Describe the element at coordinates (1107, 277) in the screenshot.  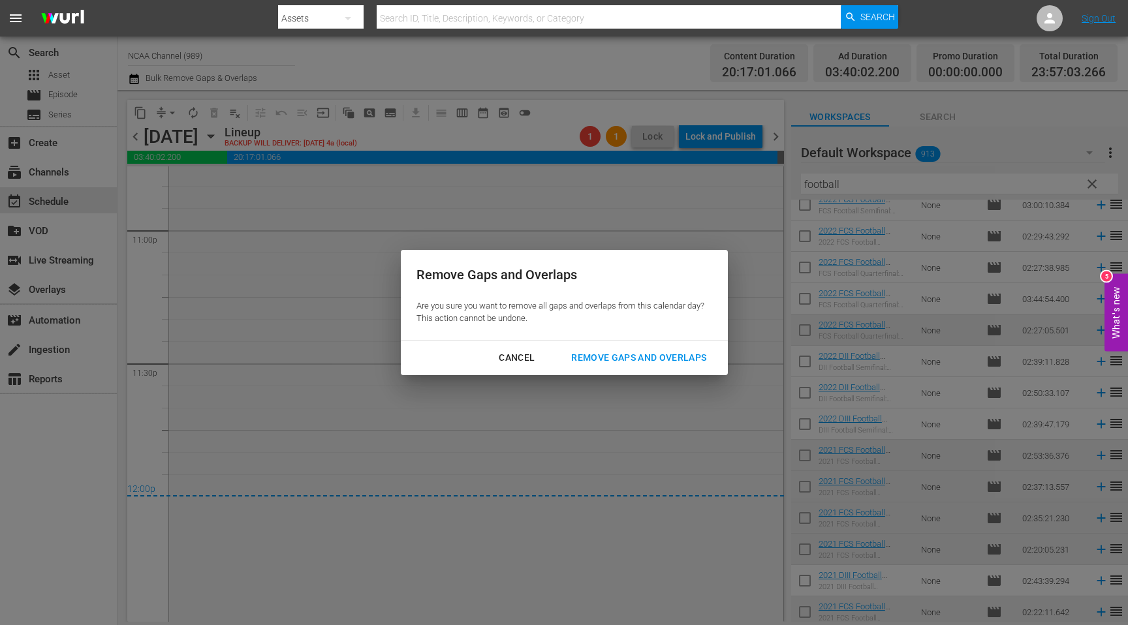
I see `div: 5` at that location.